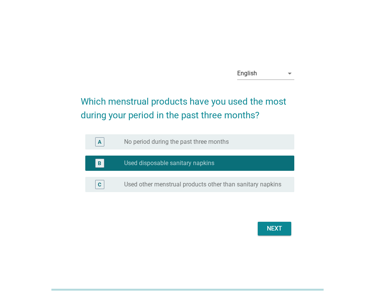 Image resolution: width=375 pixels, height=299 pixels. Describe the element at coordinates (289, 73) in the screenshot. I see `i: arrow_drop_down` at that location.